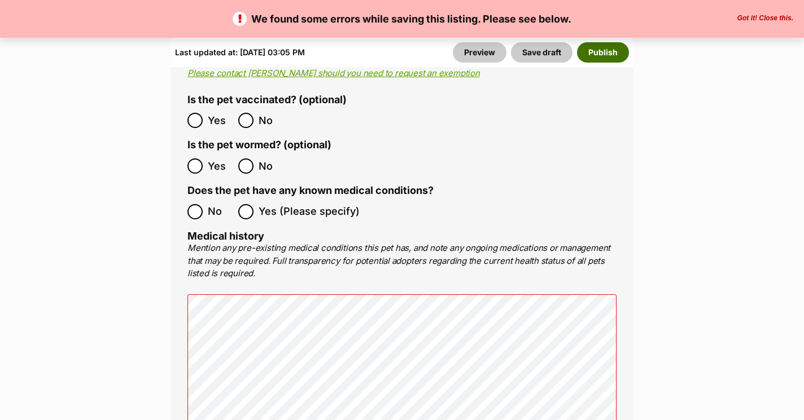 This screenshot has height=420, width=804. Describe the element at coordinates (259, 145) in the screenshot. I see `label: Is the pet wormed? (optional)` at that location.